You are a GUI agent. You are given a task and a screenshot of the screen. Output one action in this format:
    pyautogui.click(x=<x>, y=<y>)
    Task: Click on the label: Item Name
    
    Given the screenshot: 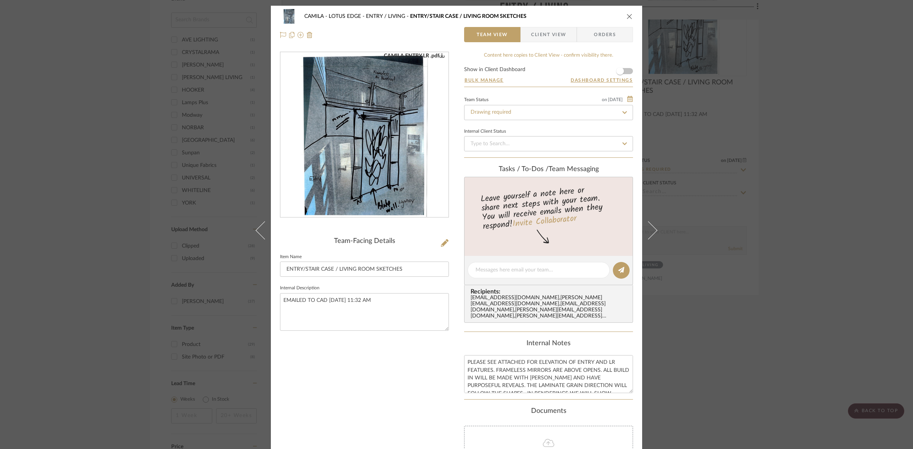 What is the action you would take?
    pyautogui.click(x=291, y=257)
    